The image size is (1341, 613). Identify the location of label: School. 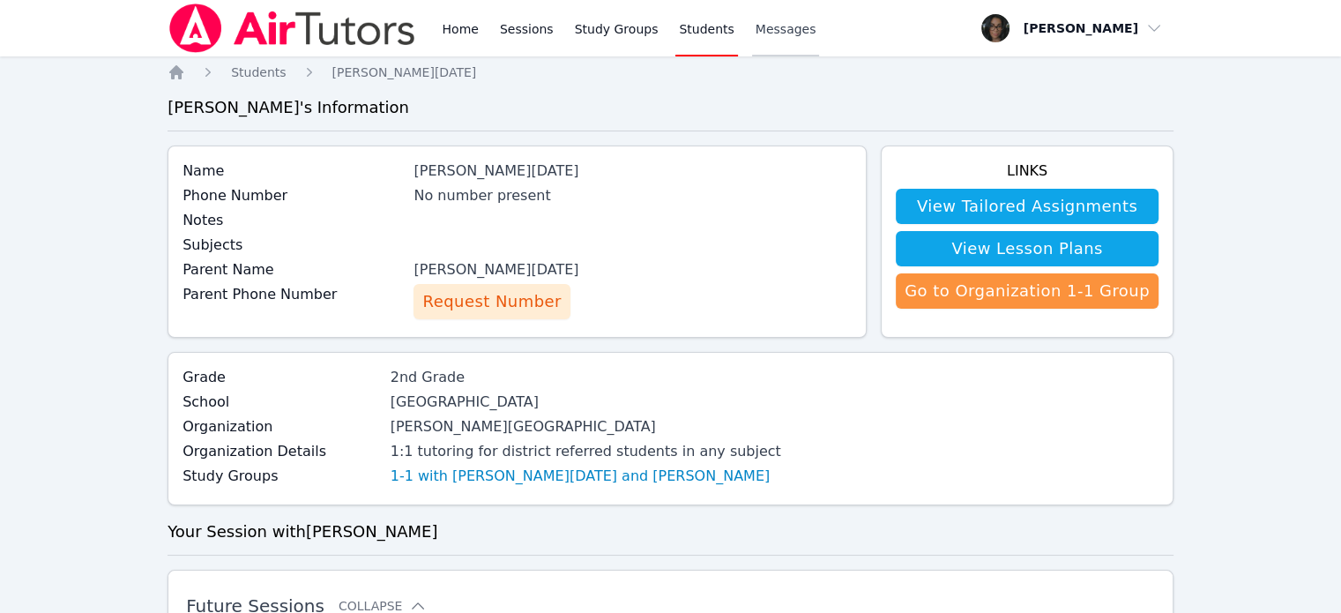
(281, 402).